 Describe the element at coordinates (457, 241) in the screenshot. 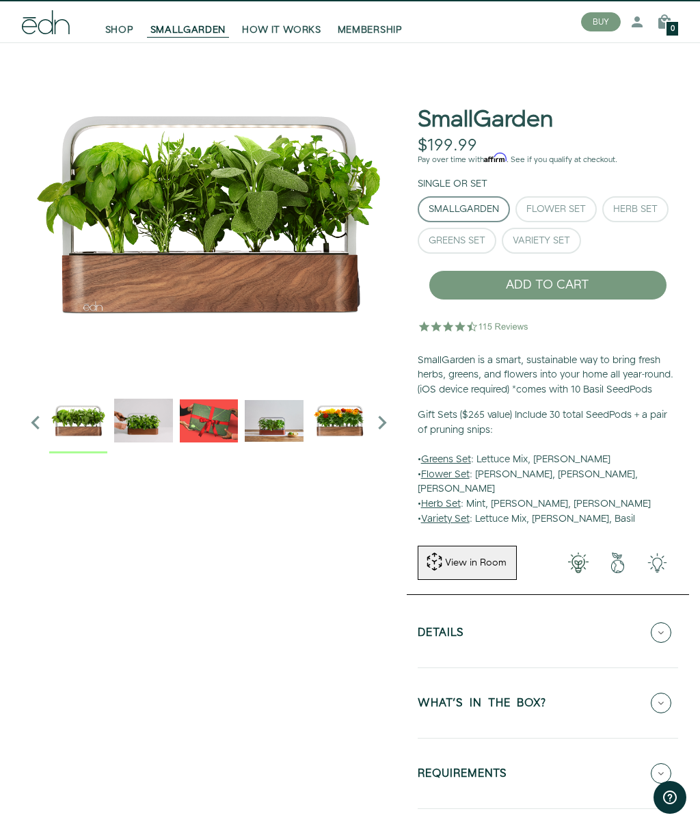

I see `div: Greens Set` at that location.